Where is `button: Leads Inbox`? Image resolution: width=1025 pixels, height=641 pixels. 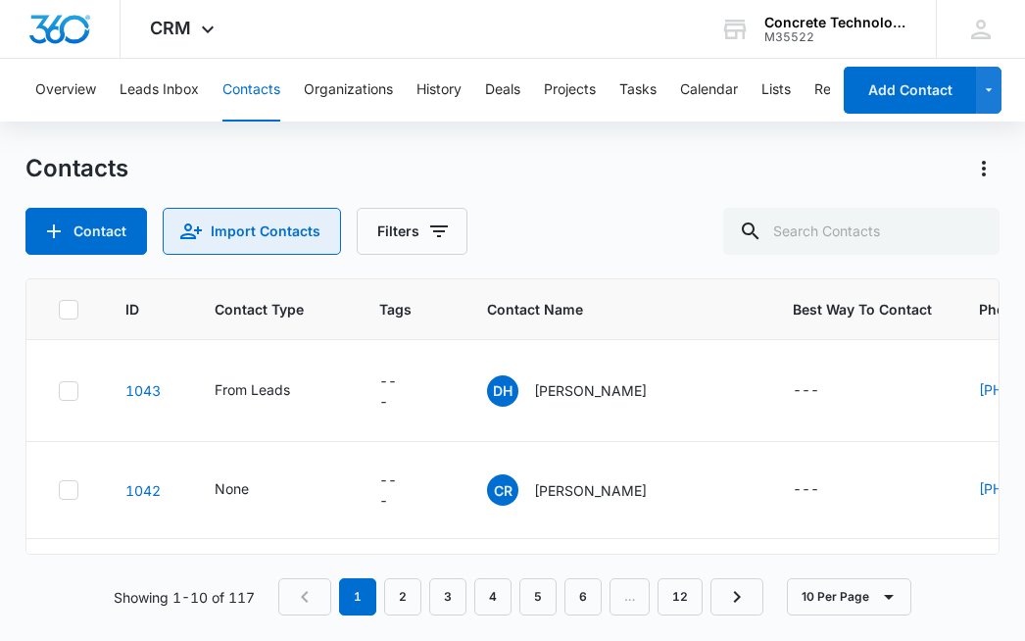
button: Leads Inbox is located at coordinates (159, 90).